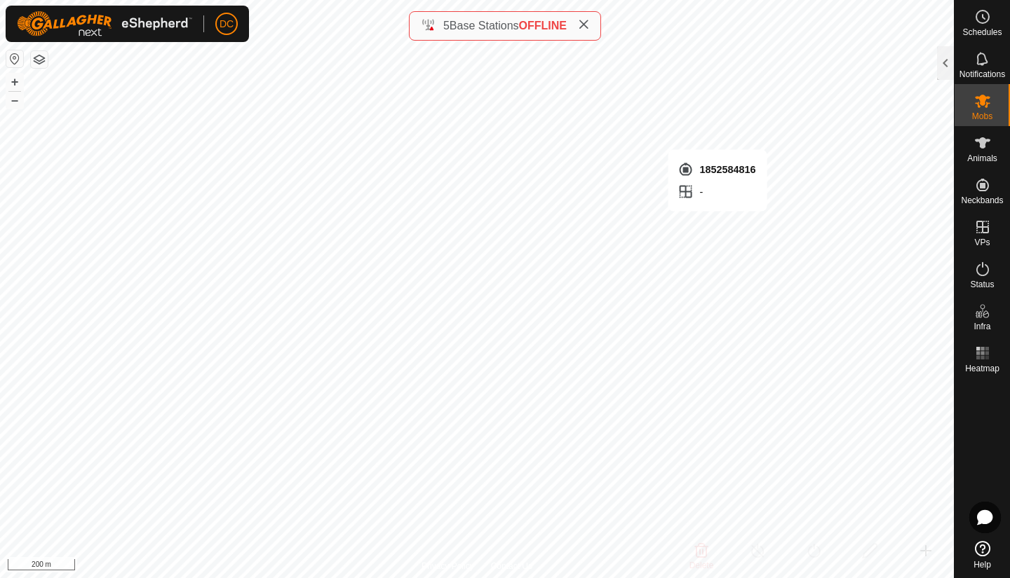 This screenshot has height=578, width=1010. What do you see at coordinates (982, 369) in the screenshot?
I see `span: Heatmap` at bounding box center [982, 369].